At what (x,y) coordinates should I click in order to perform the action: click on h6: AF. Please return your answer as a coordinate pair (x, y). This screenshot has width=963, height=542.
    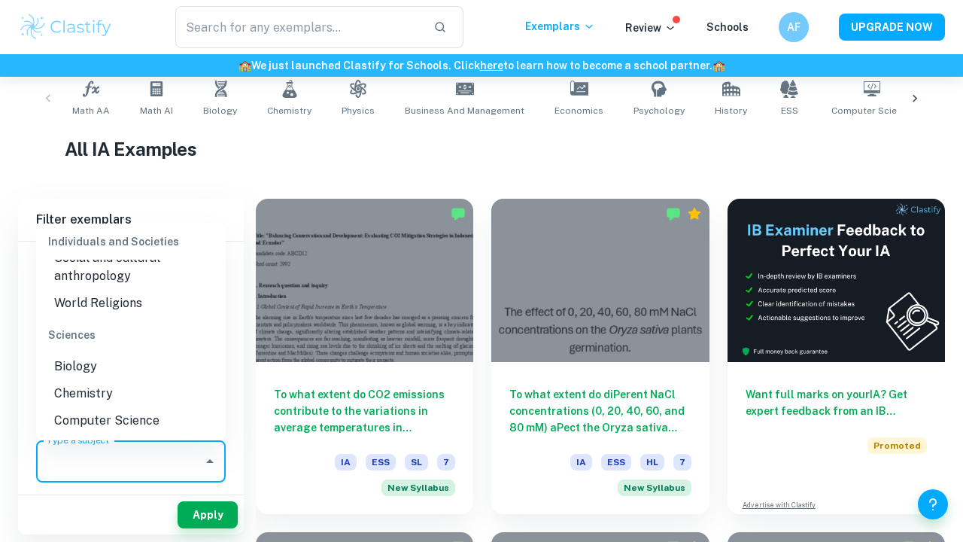
    Looking at the image, I should click on (794, 27).